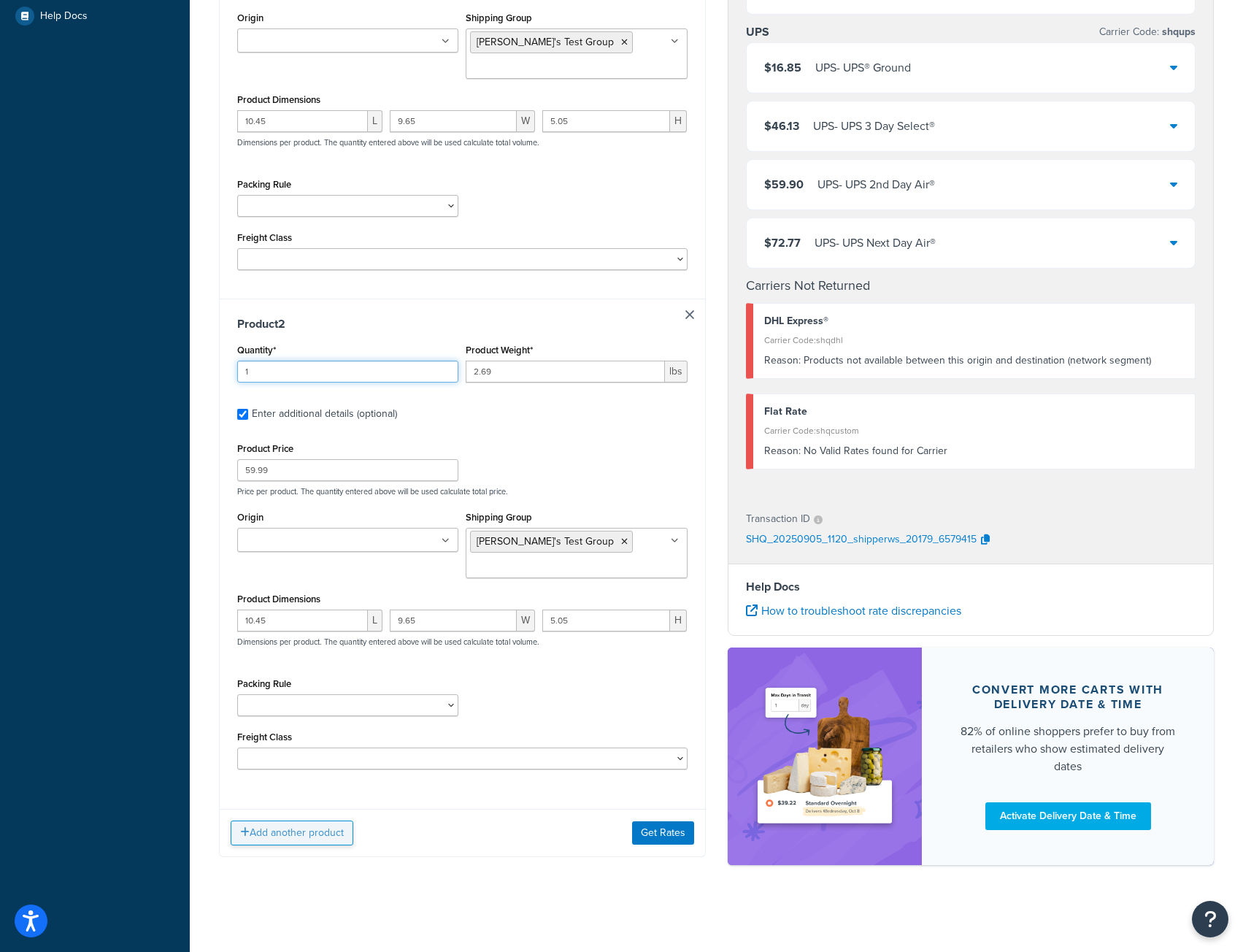  Describe the element at coordinates (758, 32) in the screenshot. I see `h3: UPS` at that location.